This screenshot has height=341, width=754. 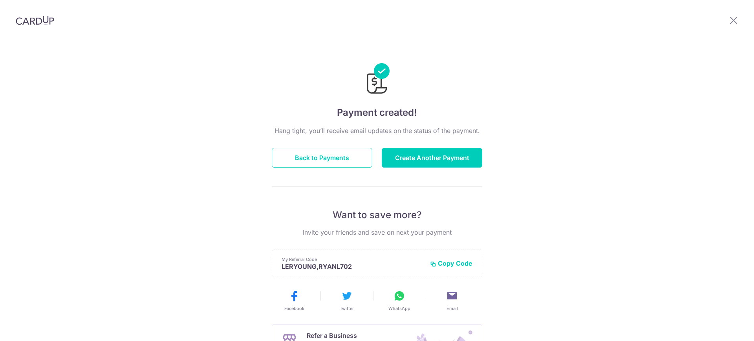 What do you see at coordinates (377, 131) in the screenshot?
I see `p: Hang tight, you’ll receive email updates on the status of the payment.` at bounding box center [377, 131].